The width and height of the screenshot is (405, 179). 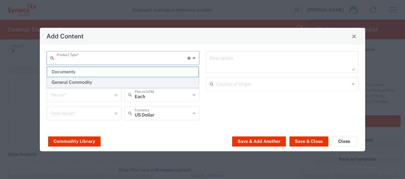 I want to click on span: General Commodity, so click(x=123, y=82).